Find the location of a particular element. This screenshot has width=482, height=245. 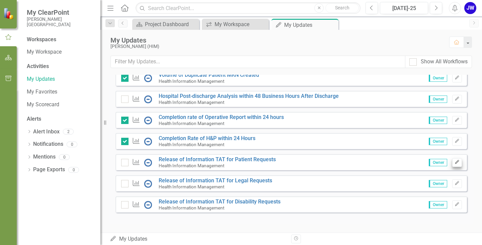

a: Completion rate of Operative Report within 24 hours is located at coordinates (221, 117).